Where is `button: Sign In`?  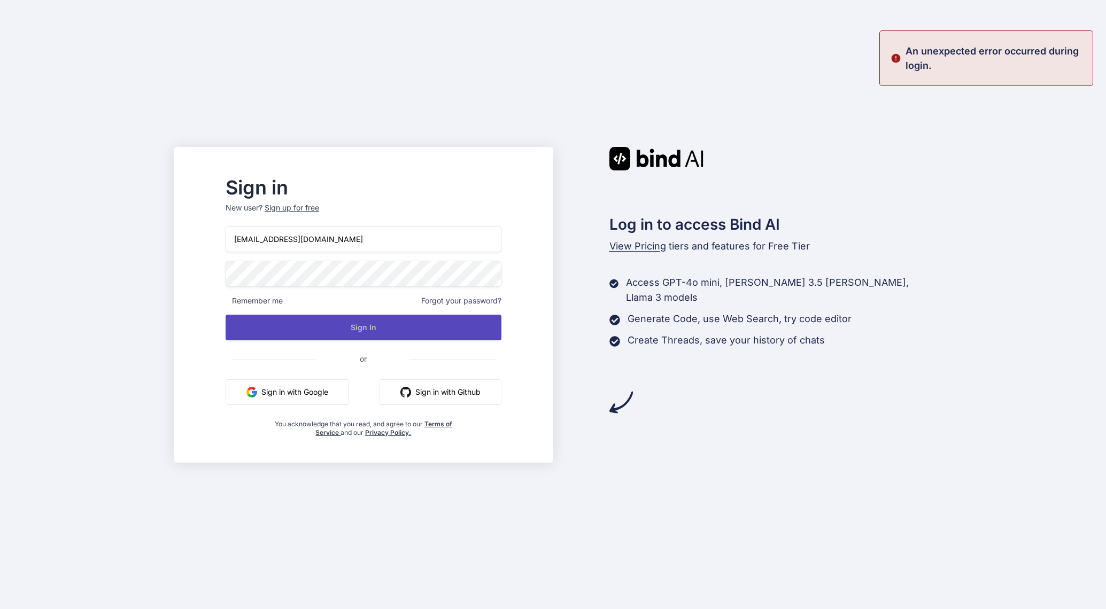
button: Sign In is located at coordinates (363, 328).